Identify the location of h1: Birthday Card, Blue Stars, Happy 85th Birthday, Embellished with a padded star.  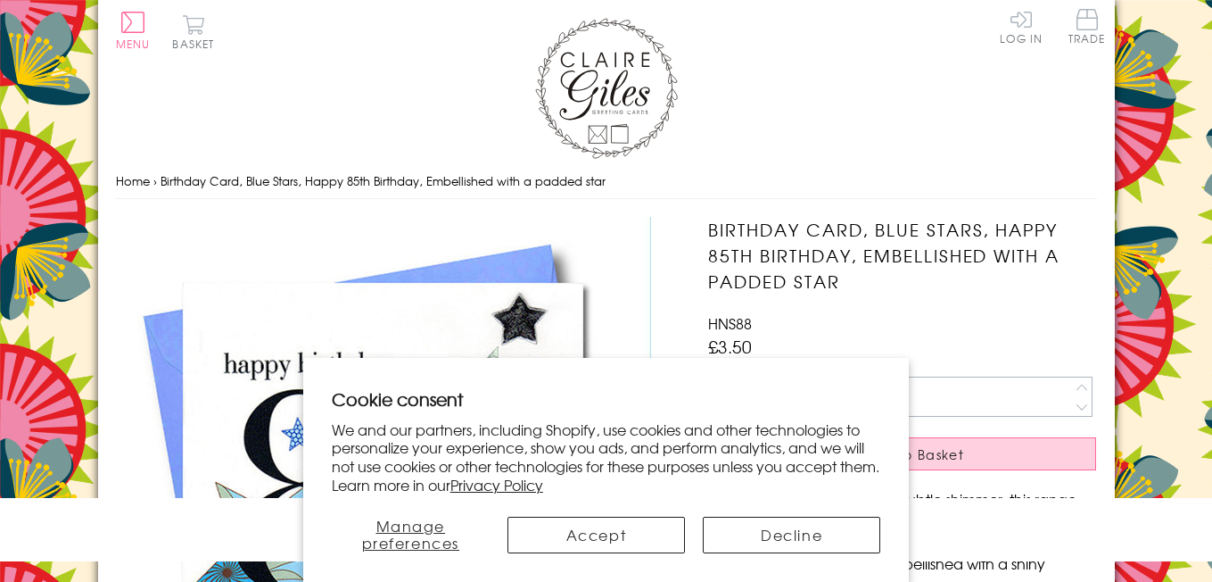
(902, 255).